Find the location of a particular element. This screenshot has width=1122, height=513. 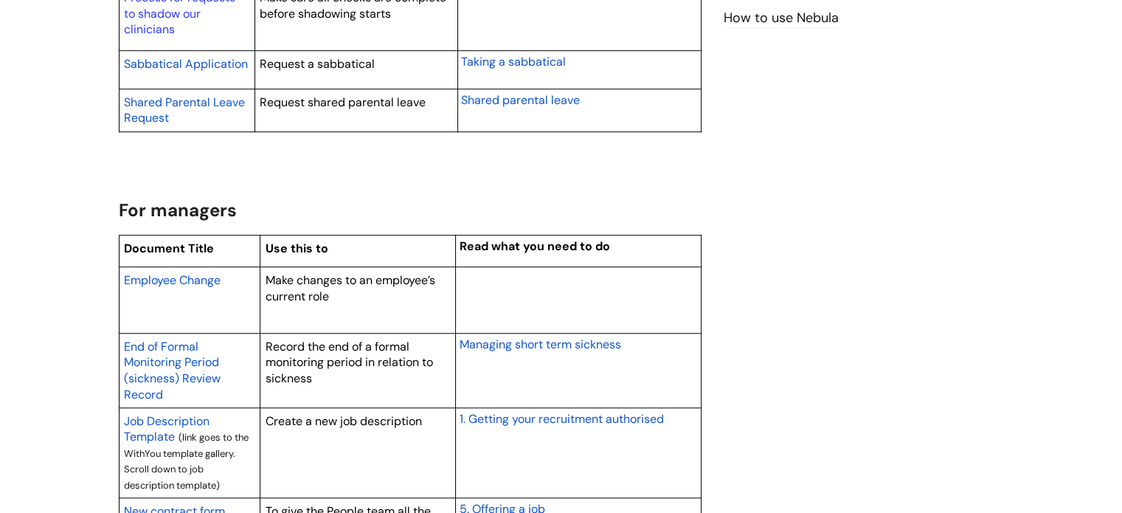

span: End of Formal Monitoring Period (sickness) Review Record is located at coordinates (172, 370).